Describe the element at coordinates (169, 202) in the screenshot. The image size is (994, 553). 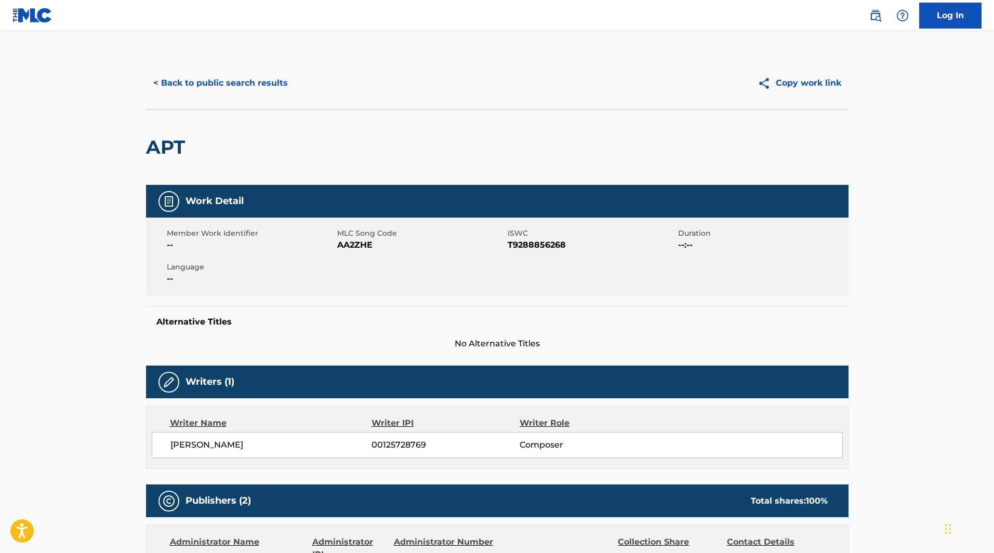
I see `img: Work Detail` at that location.